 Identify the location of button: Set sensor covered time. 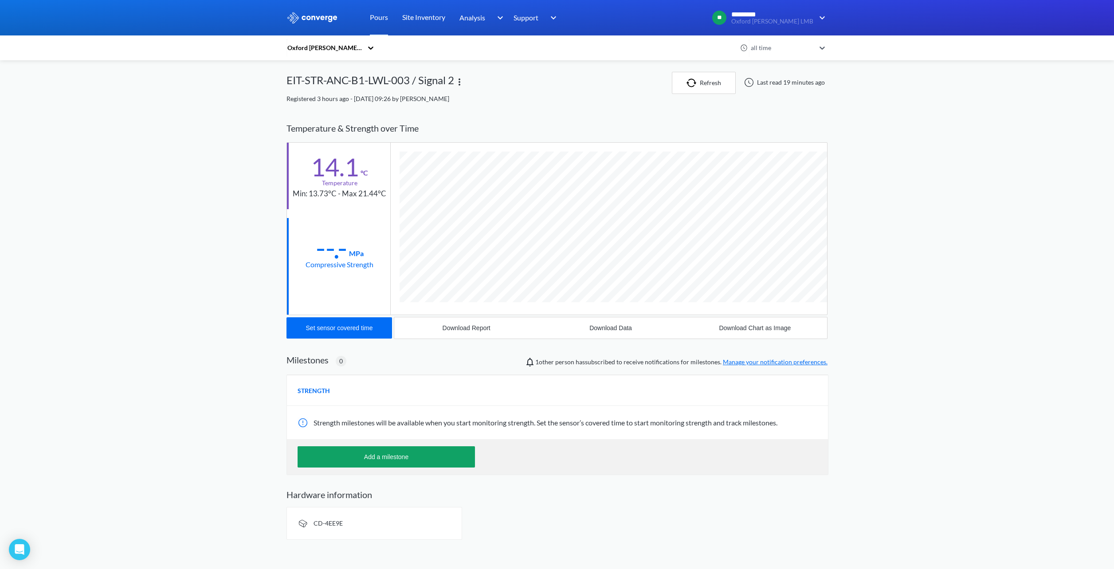
(339, 328).